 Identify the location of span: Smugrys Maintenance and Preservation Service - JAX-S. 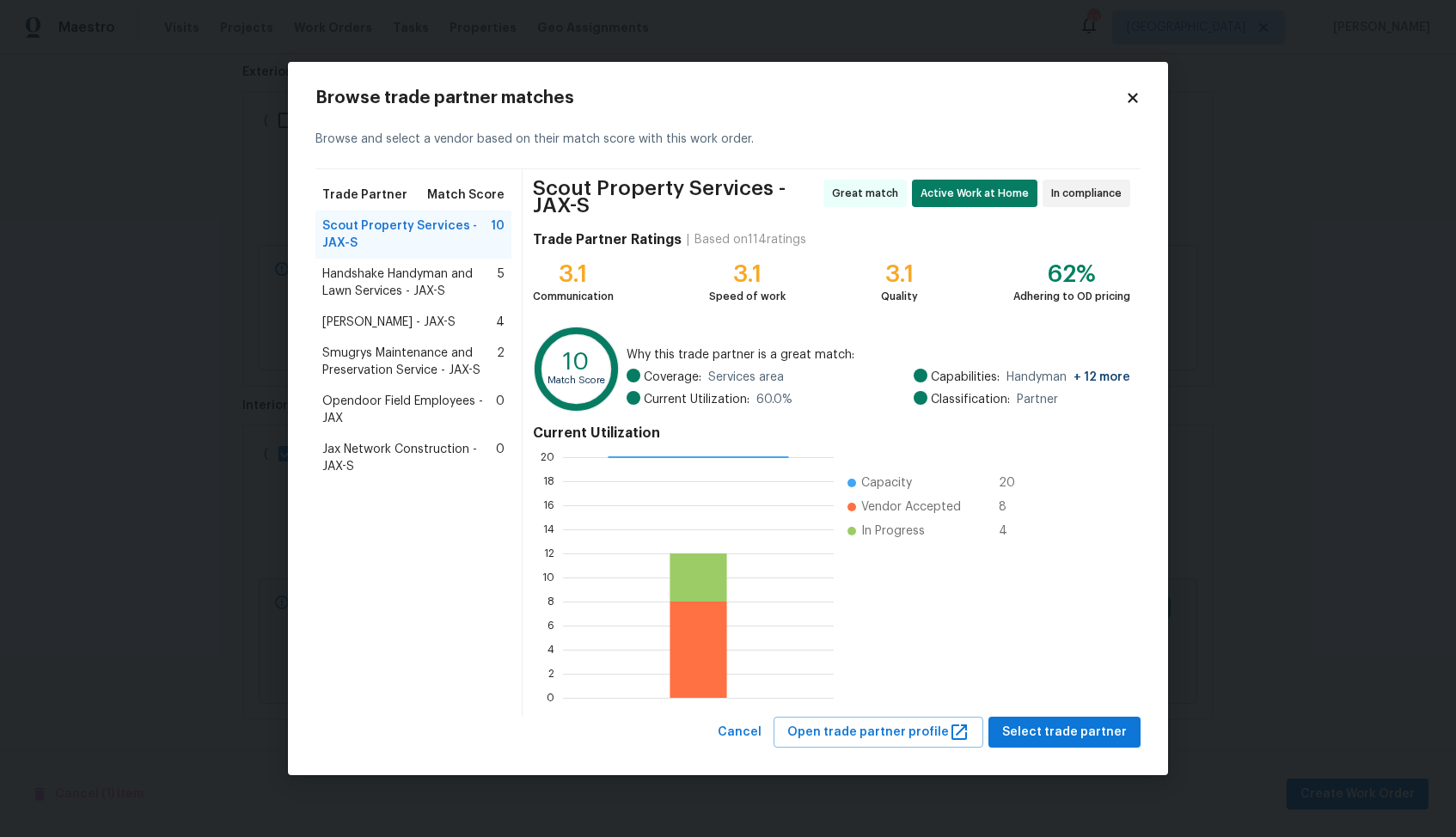
(409, 362).